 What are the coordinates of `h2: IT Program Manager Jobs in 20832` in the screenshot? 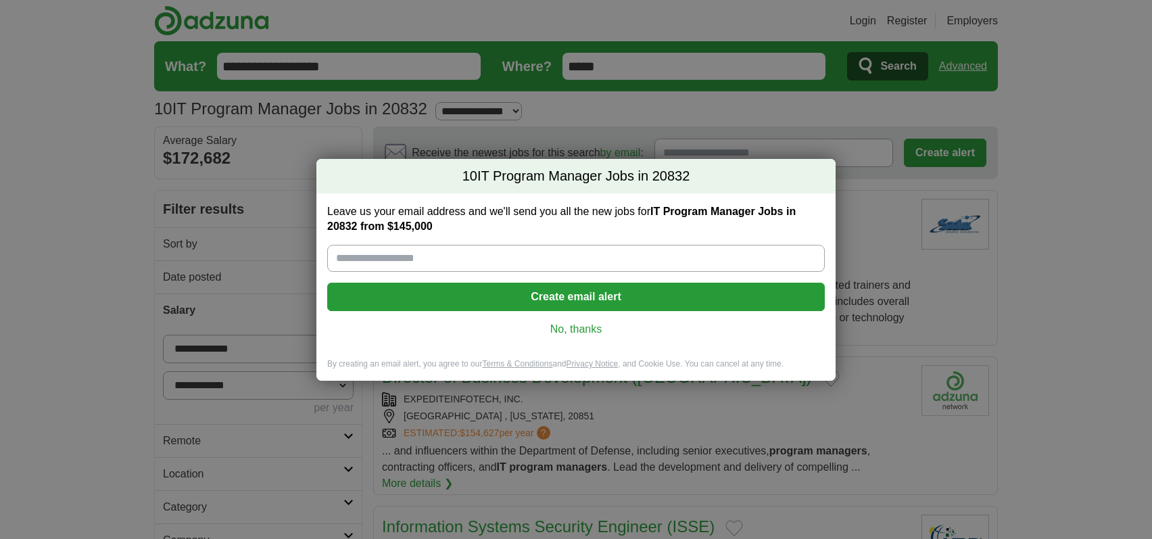 It's located at (576, 176).